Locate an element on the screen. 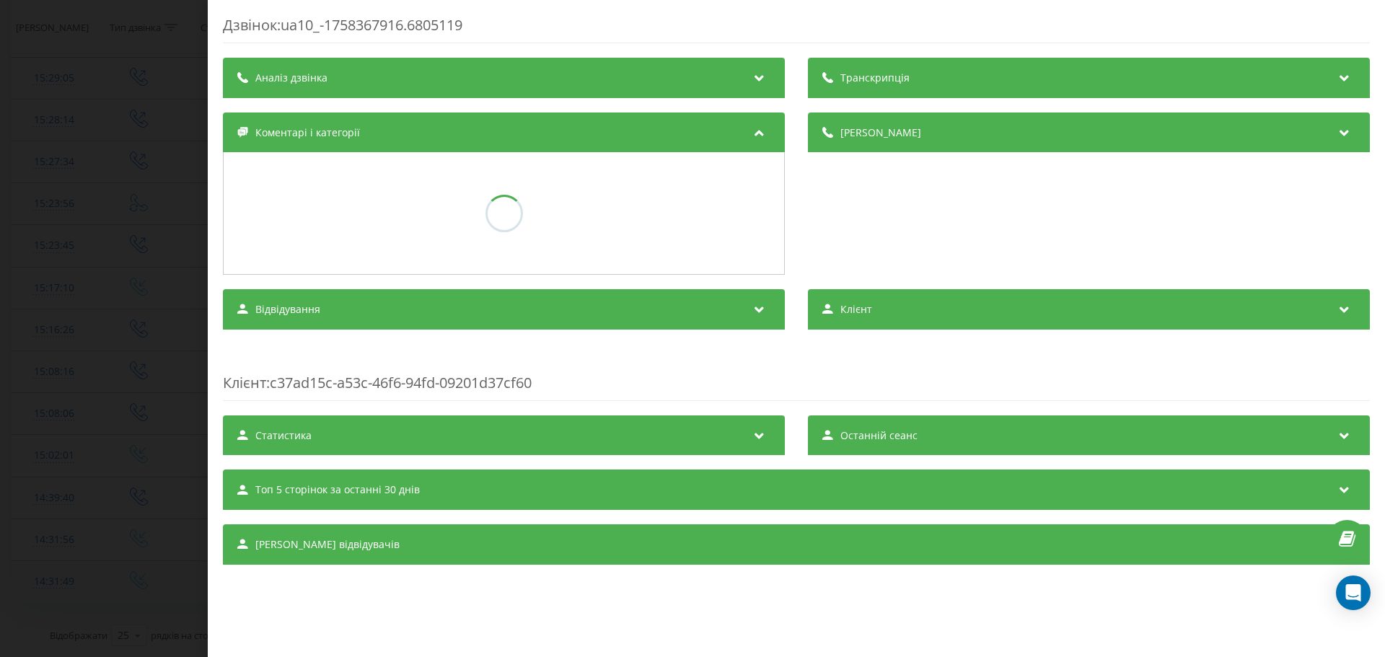 This screenshot has height=657, width=1385. div: : c37ad15c-a53c-46f6-94fd-09201d37cf60 is located at coordinates (797, 372).